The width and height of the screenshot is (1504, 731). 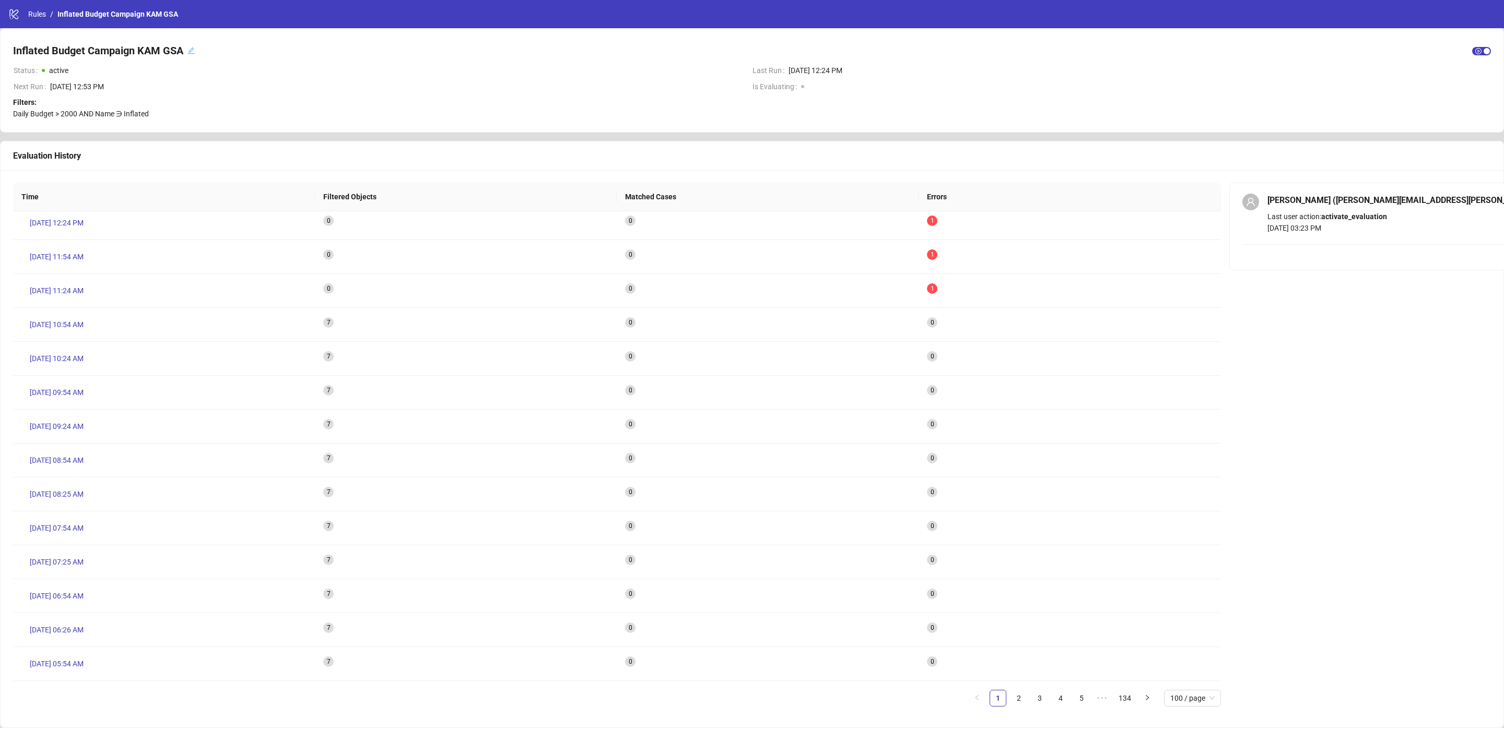 What do you see at coordinates (117, 14) in the screenshot?
I see `a: Inflated Budget Campaign KAM GSA` at bounding box center [117, 14].